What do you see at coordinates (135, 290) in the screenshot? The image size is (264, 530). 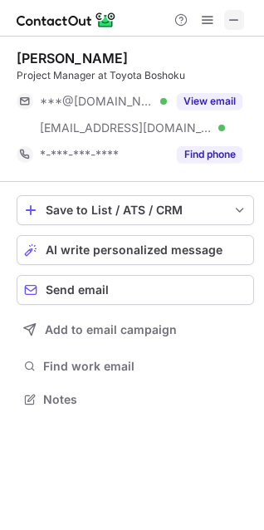 I see `button: Send email` at bounding box center [135, 290].